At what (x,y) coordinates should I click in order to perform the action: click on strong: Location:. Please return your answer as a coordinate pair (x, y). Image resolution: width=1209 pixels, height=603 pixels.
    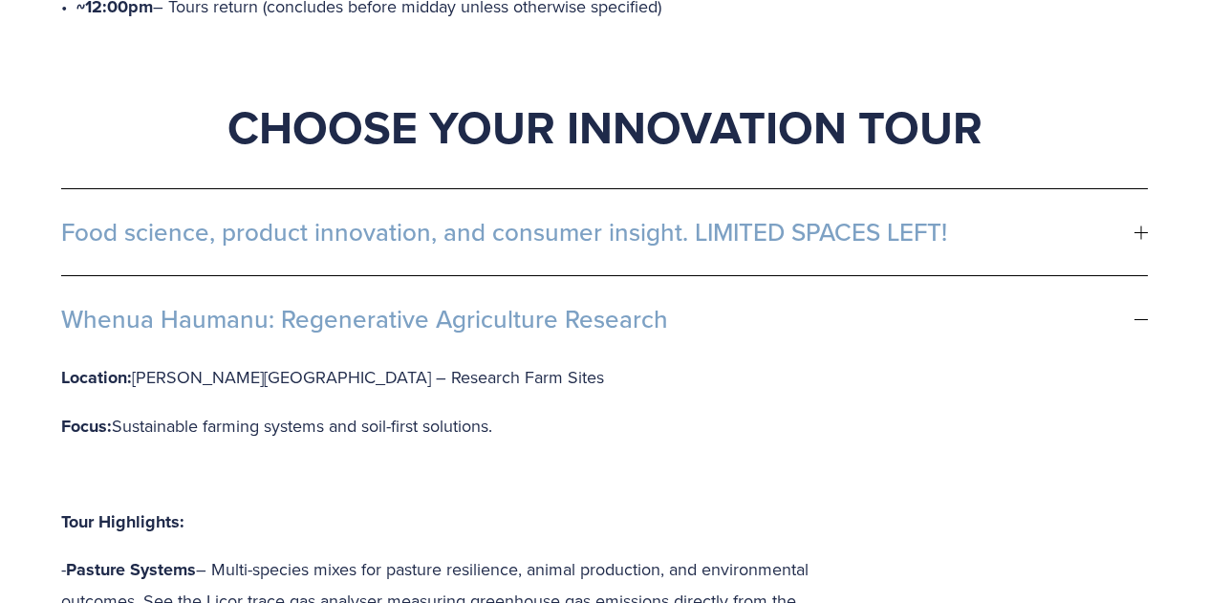
    Looking at the image, I should click on (97, 378).